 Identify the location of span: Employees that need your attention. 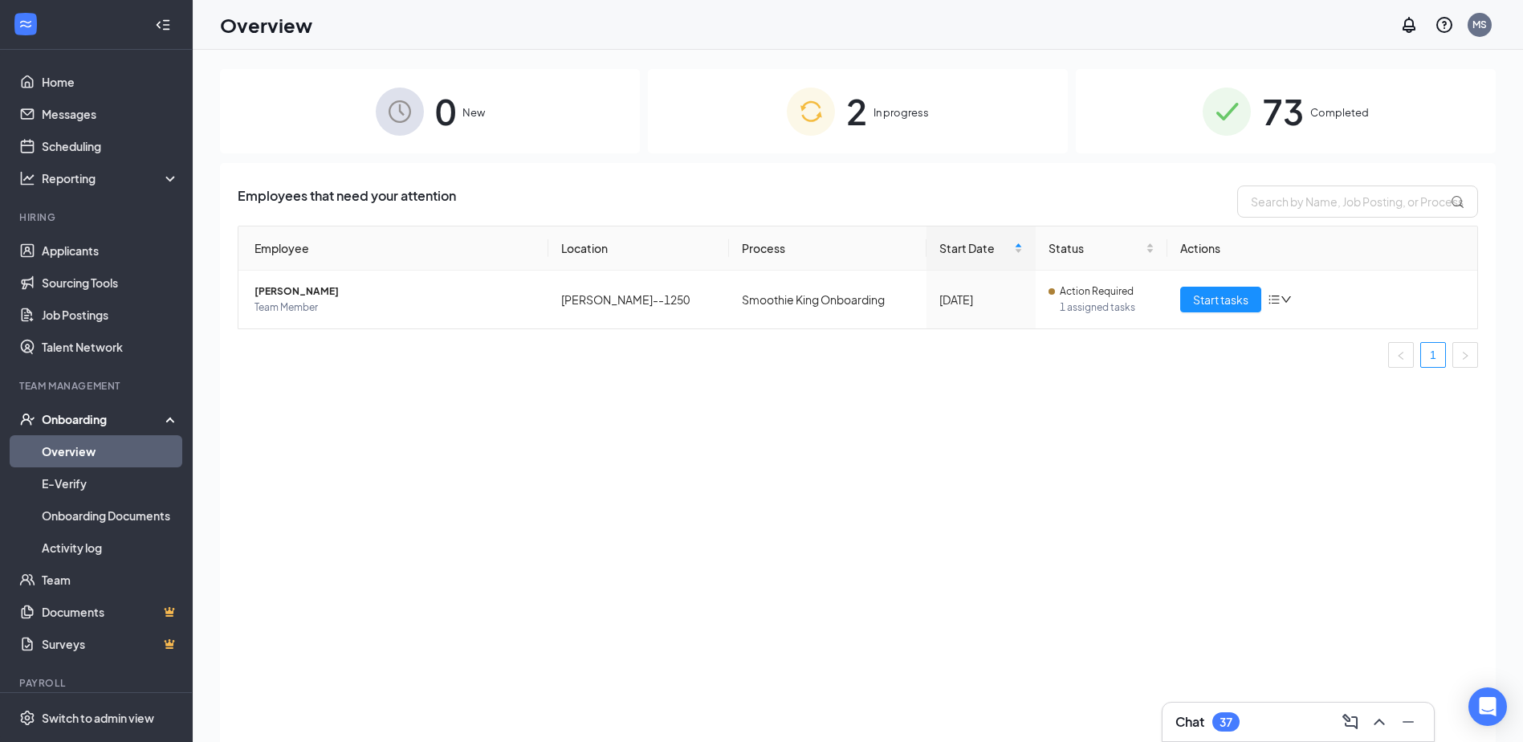
(347, 202).